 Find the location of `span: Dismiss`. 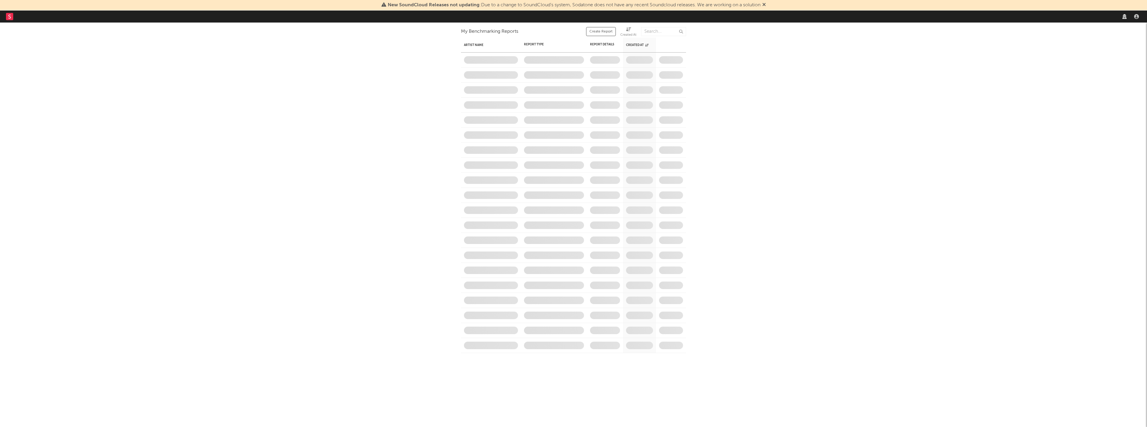

span: Dismiss is located at coordinates (764, 5).